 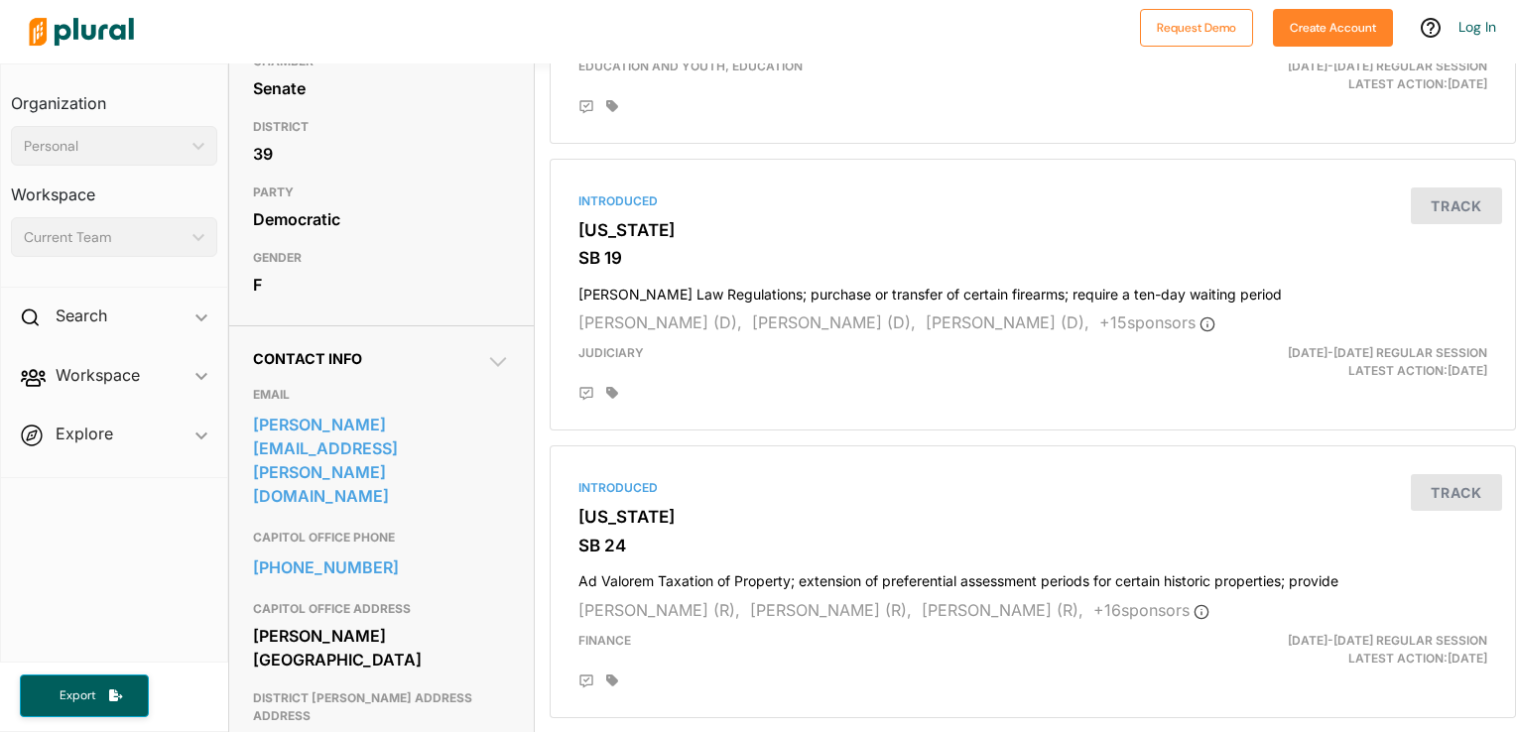 What do you see at coordinates (1196, 26) in the screenshot?
I see `a: Request Demo` at bounding box center [1196, 26].